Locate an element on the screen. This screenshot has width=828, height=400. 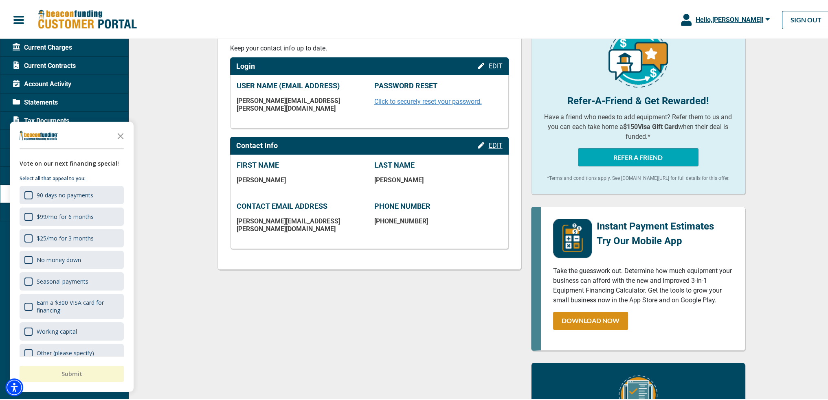
p: CONTACT EMAIL ADDRESS is located at coordinates (301, 205).